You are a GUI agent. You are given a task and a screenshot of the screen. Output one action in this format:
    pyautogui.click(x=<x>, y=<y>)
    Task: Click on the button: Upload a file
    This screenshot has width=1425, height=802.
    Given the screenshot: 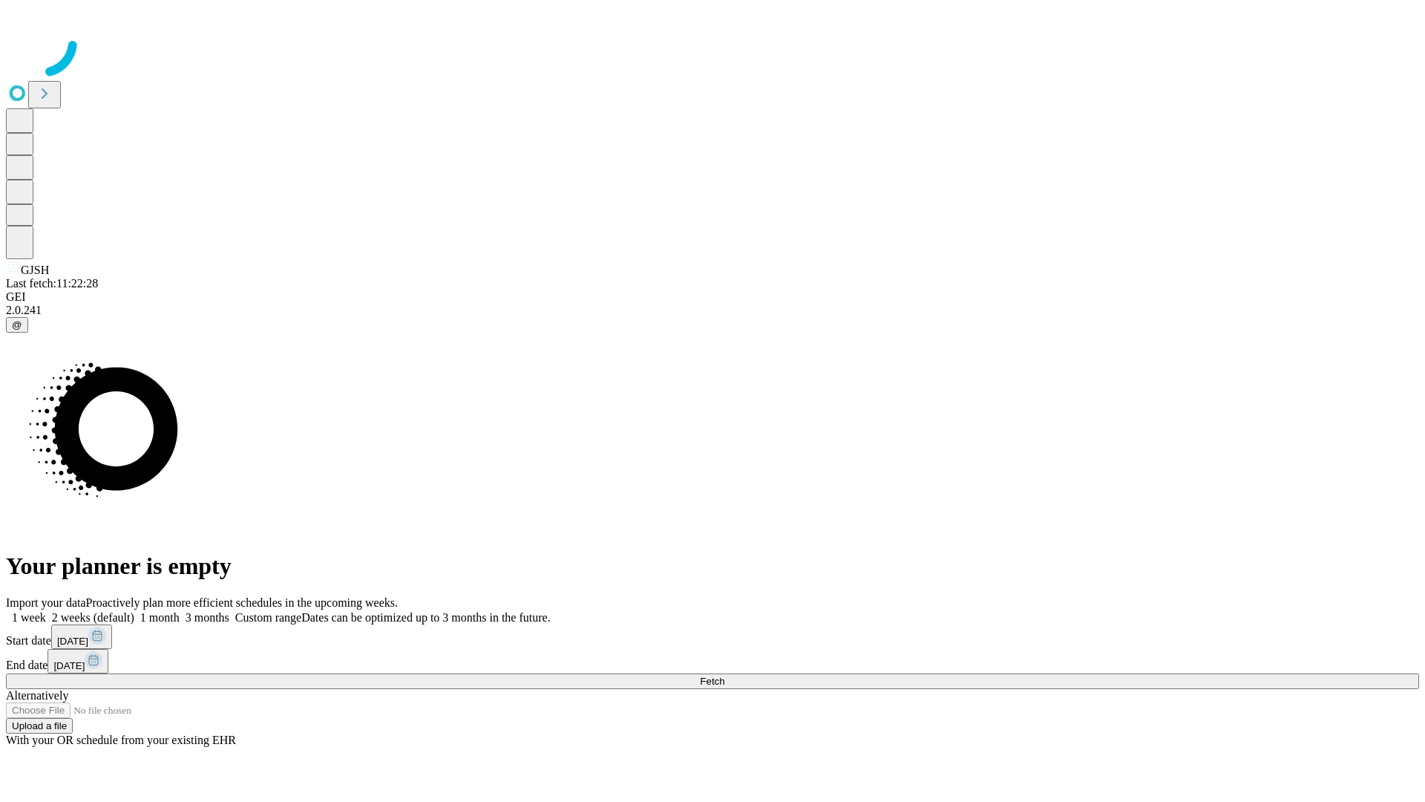 What is the action you would take?
    pyautogui.click(x=39, y=725)
    